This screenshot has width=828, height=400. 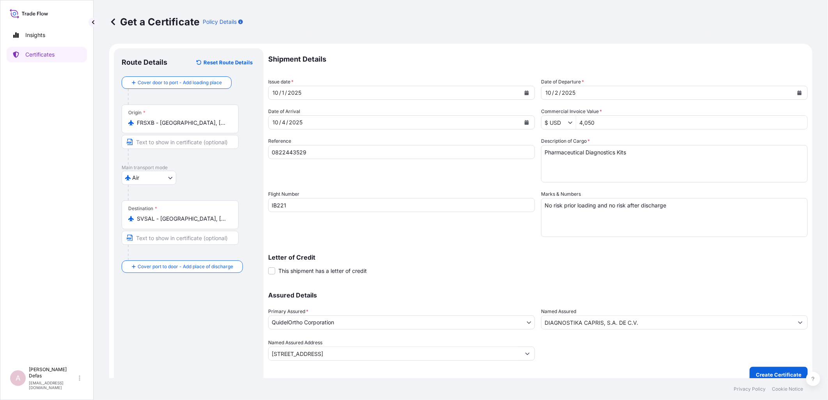 What do you see at coordinates (571, 111) in the screenshot?
I see `label: Commercial Invoice Value` at bounding box center [571, 111].